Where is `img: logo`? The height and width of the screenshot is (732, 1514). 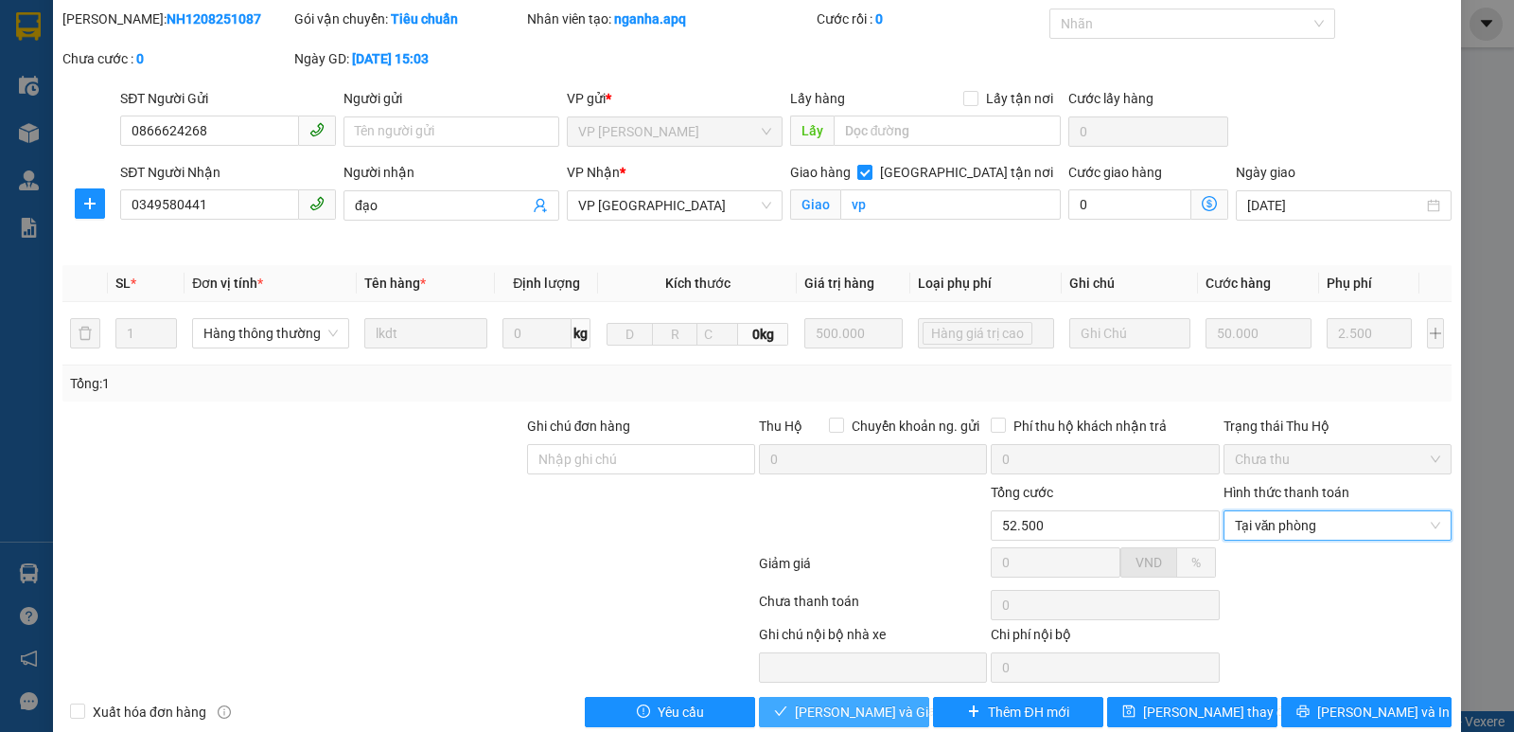 img: logo is located at coordinates (27, 141).